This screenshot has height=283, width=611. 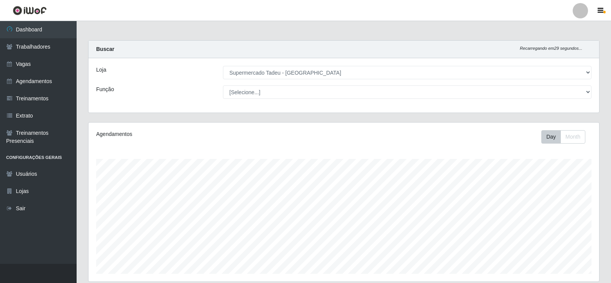 What do you see at coordinates (101, 70) in the screenshot?
I see `label: Loja` at bounding box center [101, 70].